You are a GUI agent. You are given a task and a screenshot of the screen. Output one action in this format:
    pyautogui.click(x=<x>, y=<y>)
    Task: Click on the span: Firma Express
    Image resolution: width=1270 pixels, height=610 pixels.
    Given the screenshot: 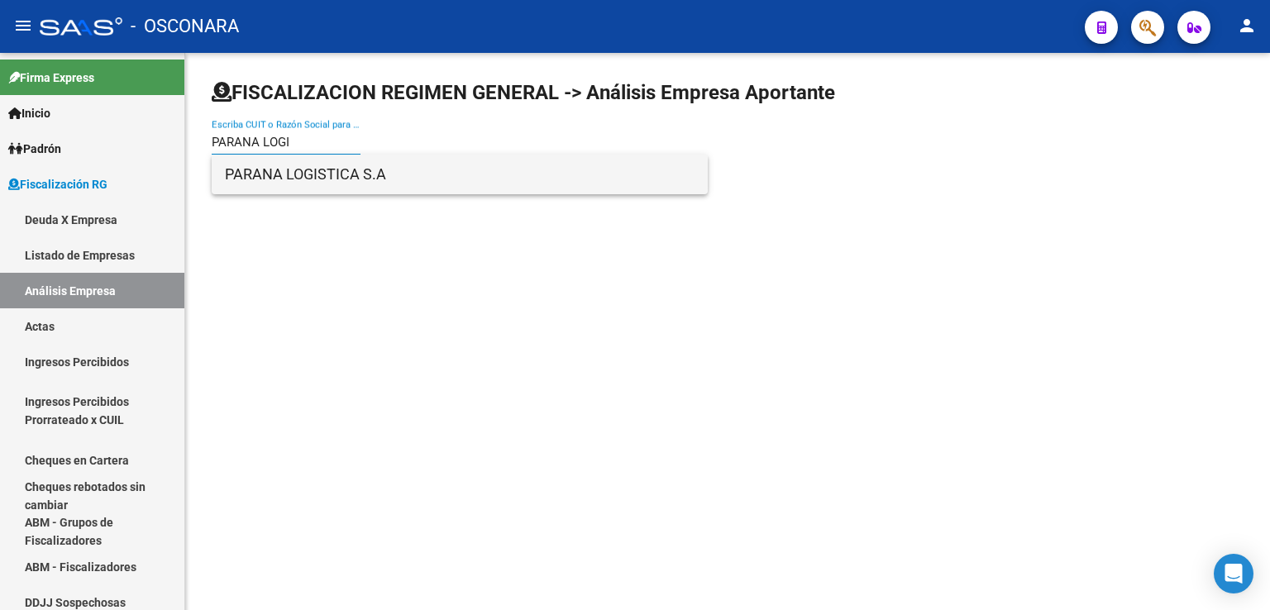 What is the action you would take?
    pyautogui.click(x=51, y=78)
    